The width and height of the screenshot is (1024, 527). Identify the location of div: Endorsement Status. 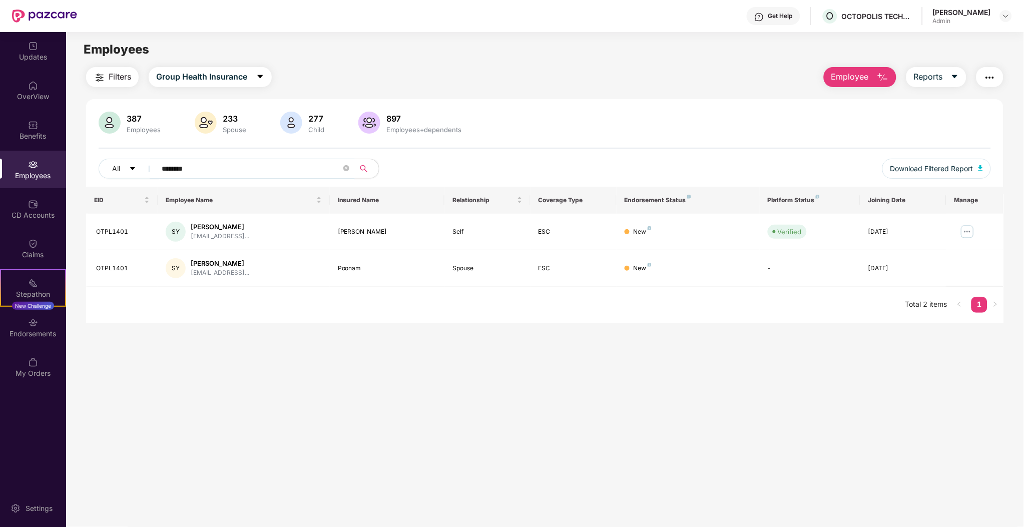
(688, 200).